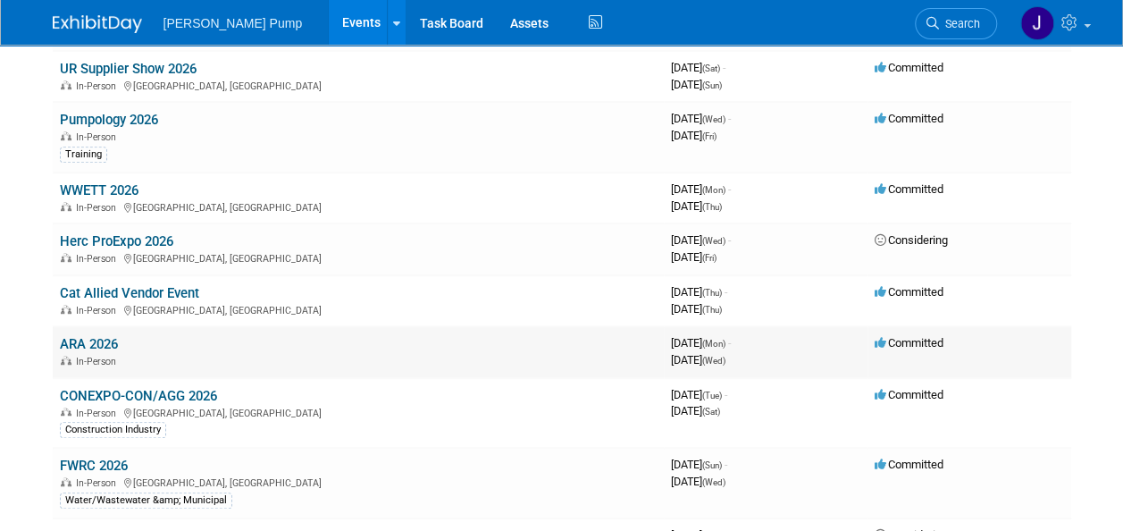  What do you see at coordinates (94, 465) in the screenshot?
I see `a: FWRC 2026` at bounding box center [94, 465].